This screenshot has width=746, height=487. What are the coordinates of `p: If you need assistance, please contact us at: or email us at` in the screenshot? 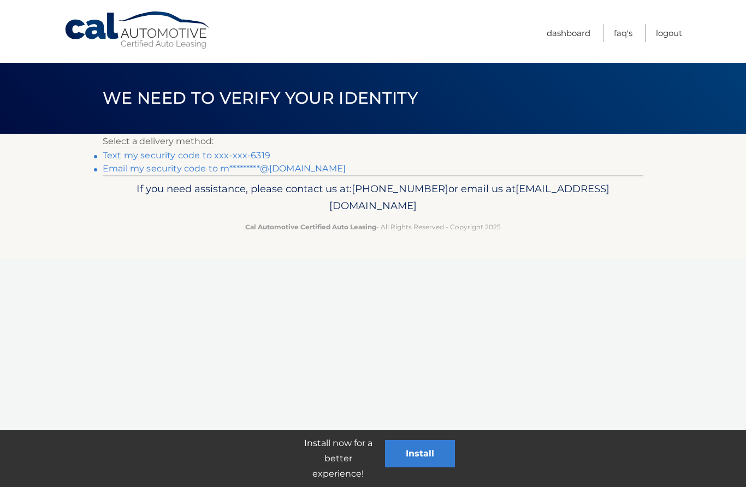 It's located at (373, 198).